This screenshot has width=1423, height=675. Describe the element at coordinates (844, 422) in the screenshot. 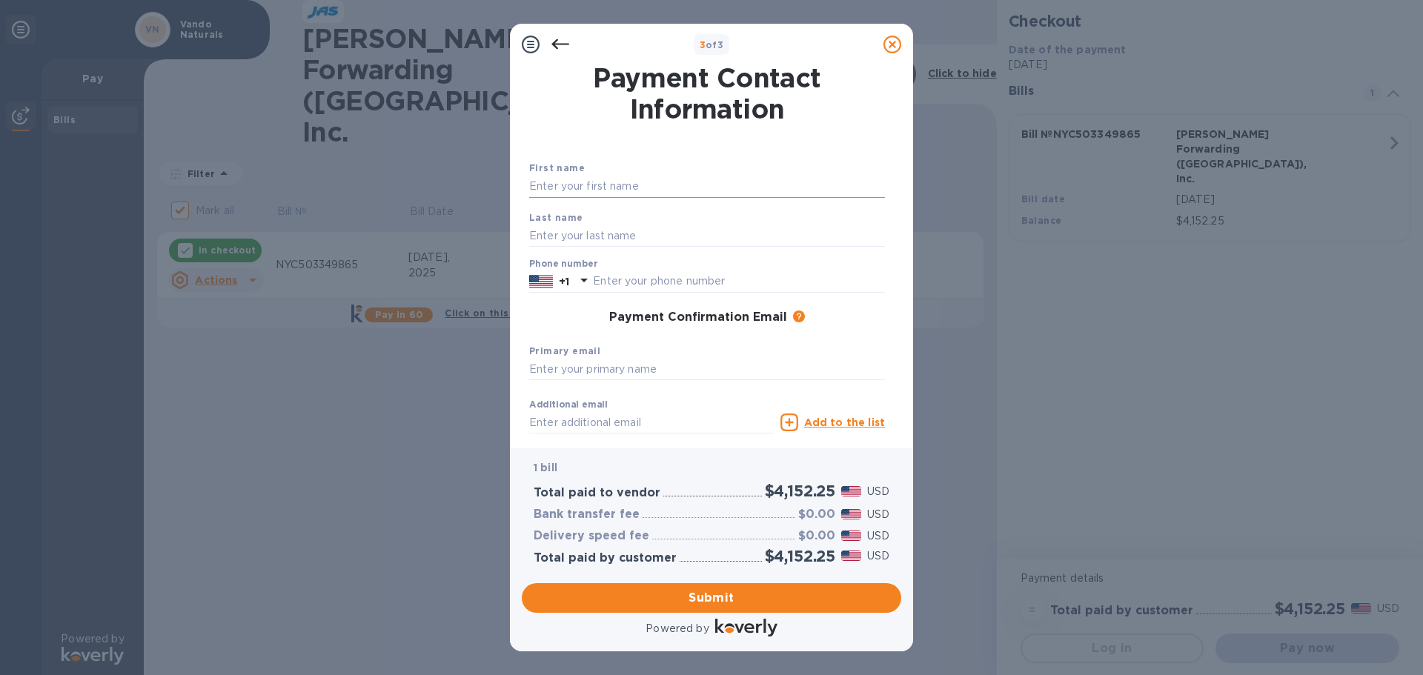

I see `u: Add to the list` at that location.